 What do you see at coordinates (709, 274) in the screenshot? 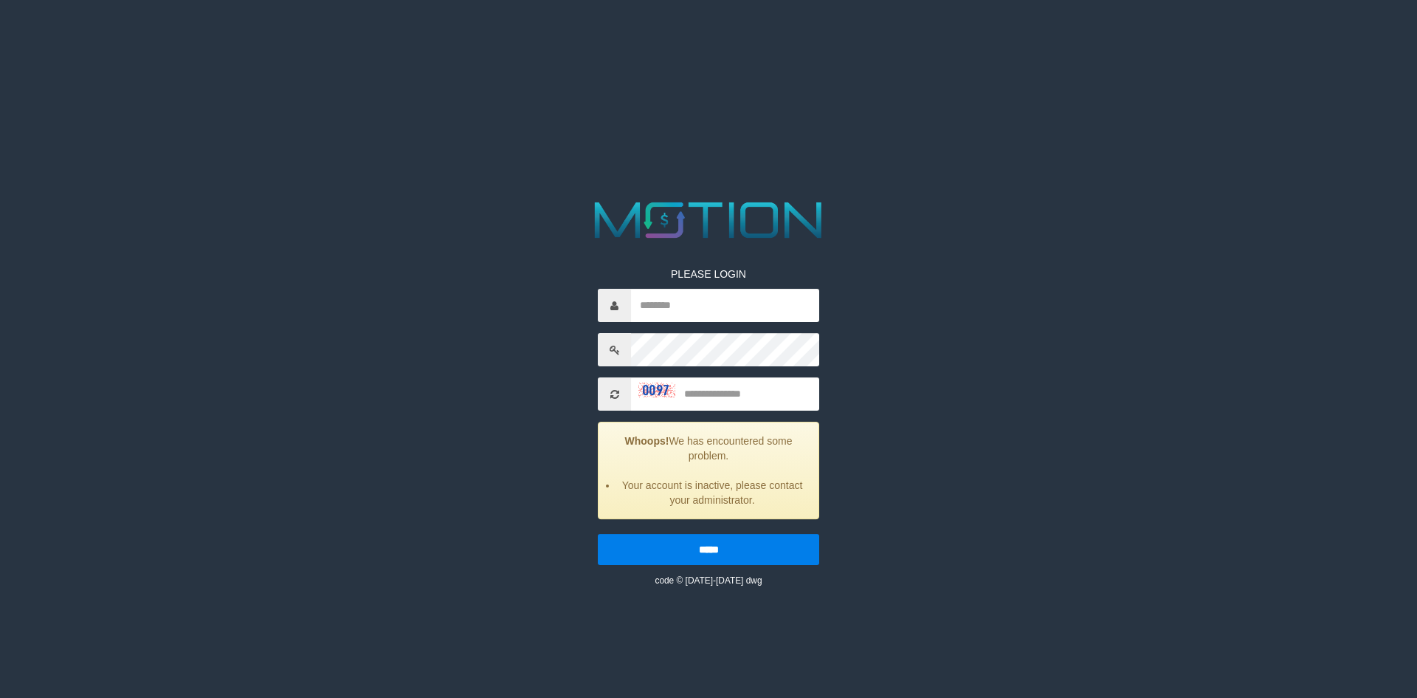
I see `p: PLEASE LOGIN` at bounding box center [709, 274].